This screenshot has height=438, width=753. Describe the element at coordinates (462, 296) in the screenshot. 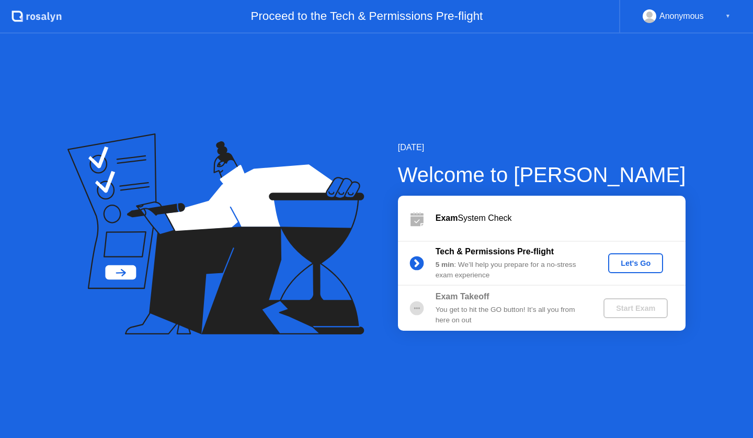

I see `b: Exam Takeoff` at that location.